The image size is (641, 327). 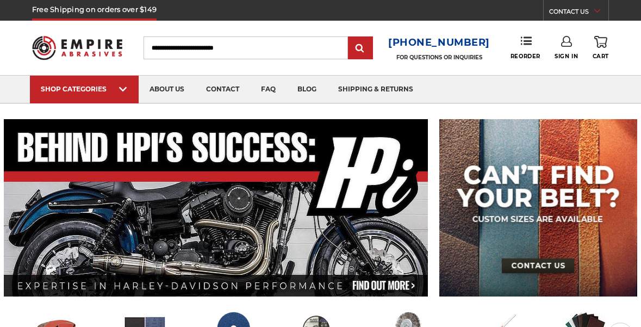 What do you see at coordinates (216, 208) in the screenshot?
I see `img: Banner for an interview featuring Horsepower Inc who makes Harley performance upgrades featured o...` at bounding box center [216, 208].